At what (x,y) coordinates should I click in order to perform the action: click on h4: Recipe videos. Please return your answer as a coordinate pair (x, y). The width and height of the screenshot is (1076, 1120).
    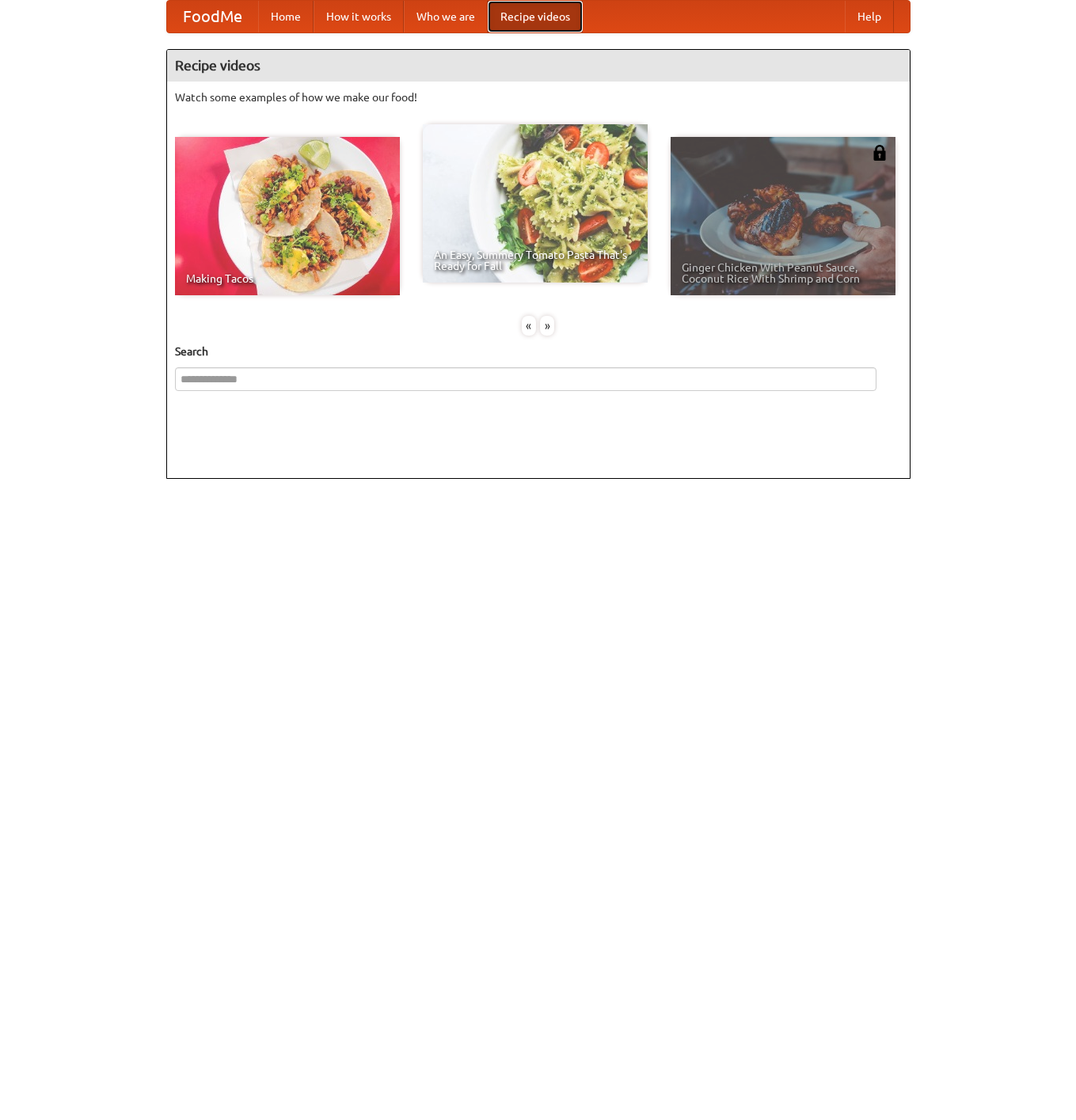
    Looking at the image, I should click on (538, 66).